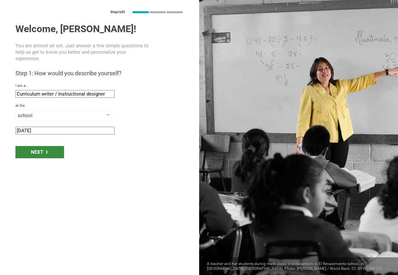 The width and height of the screenshot is (398, 275). Describe the element at coordinates (99, 106) in the screenshot. I see `div: at the` at that location.